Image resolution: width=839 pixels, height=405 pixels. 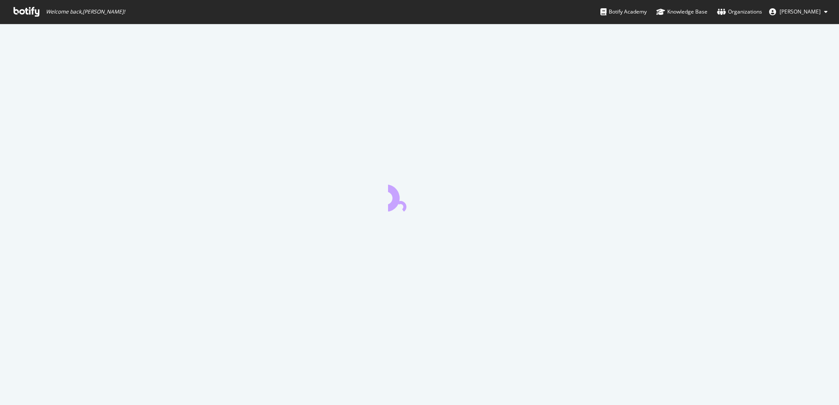 I want to click on div: Botify Academy, so click(x=623, y=12).